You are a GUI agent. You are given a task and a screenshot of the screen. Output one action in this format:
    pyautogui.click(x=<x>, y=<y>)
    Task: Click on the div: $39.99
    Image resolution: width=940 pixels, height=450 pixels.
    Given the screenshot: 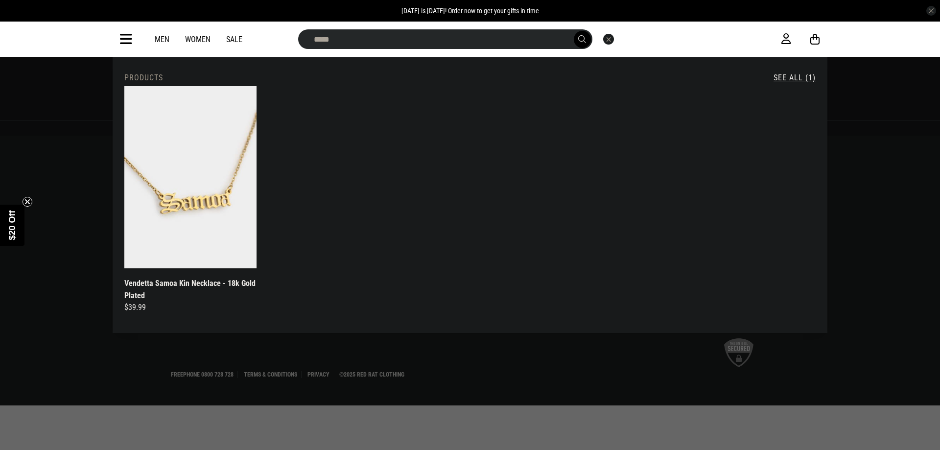 What is the action you would take?
    pyautogui.click(x=190, y=307)
    